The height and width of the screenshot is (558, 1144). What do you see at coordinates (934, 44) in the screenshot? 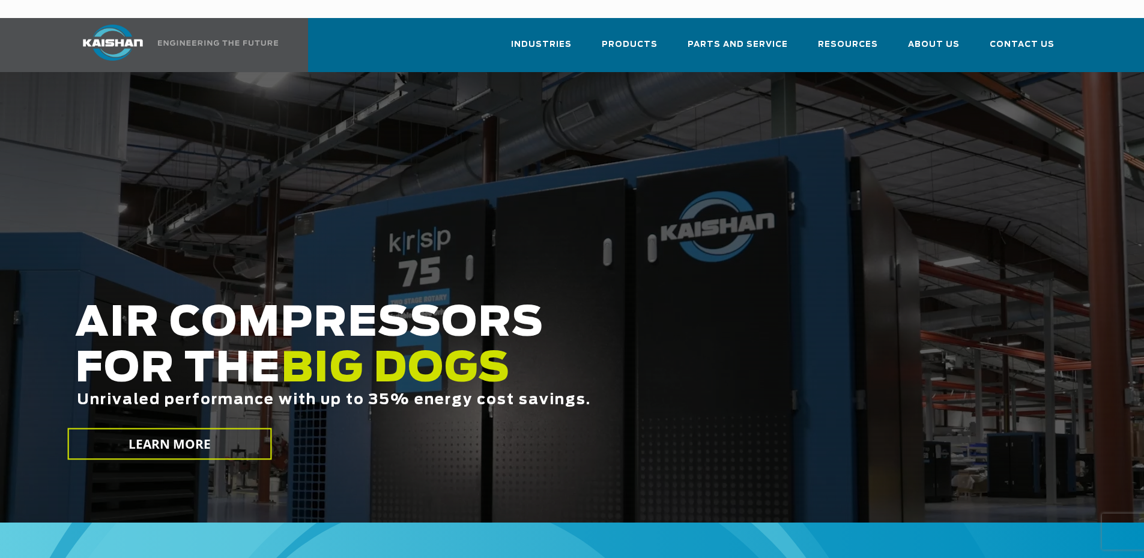
I see `span: About Us` at bounding box center [934, 44].